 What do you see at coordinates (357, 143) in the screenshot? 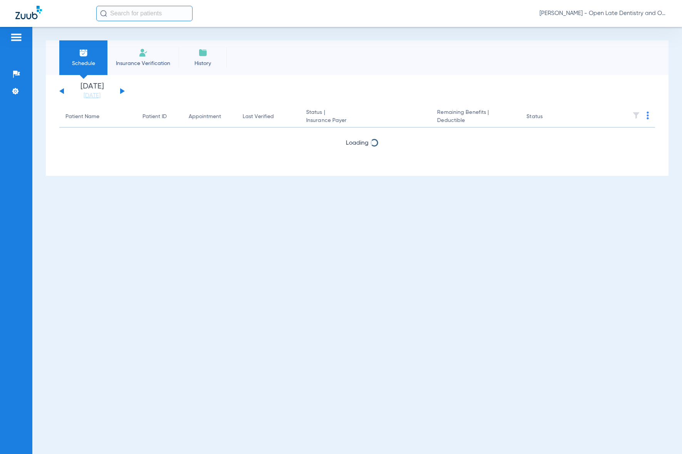
I see `span: Loading` at bounding box center [357, 143].